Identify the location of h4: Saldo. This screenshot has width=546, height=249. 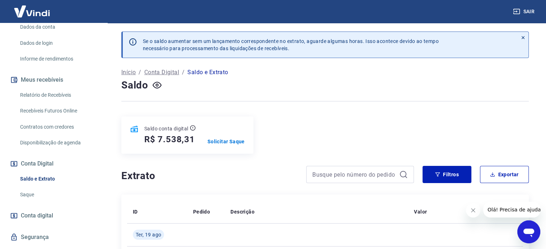
(135, 85).